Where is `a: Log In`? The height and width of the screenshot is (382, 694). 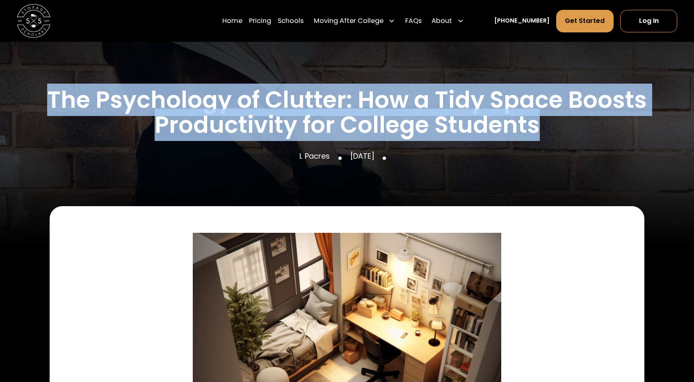 a: Log In is located at coordinates (649, 21).